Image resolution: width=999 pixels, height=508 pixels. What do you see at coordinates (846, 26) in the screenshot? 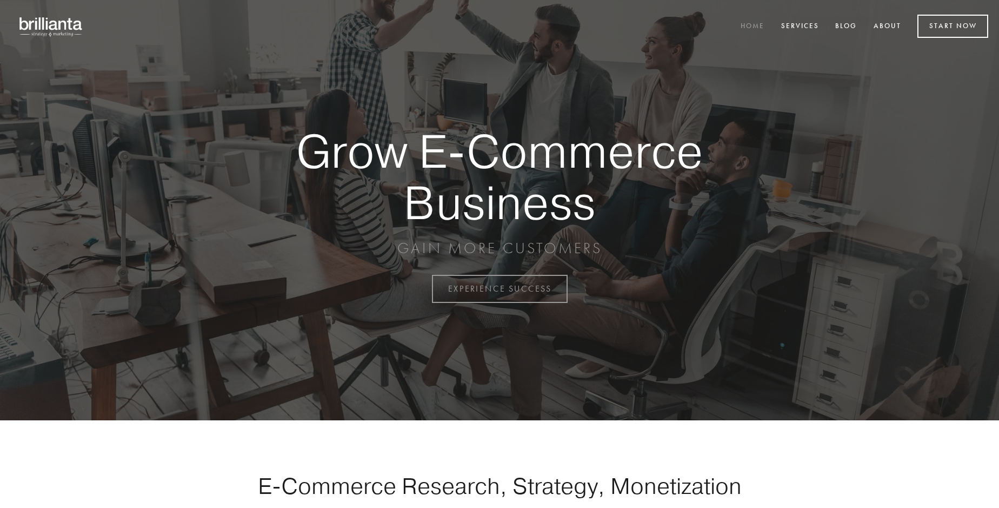
I see `a: Blog` at bounding box center [846, 26].